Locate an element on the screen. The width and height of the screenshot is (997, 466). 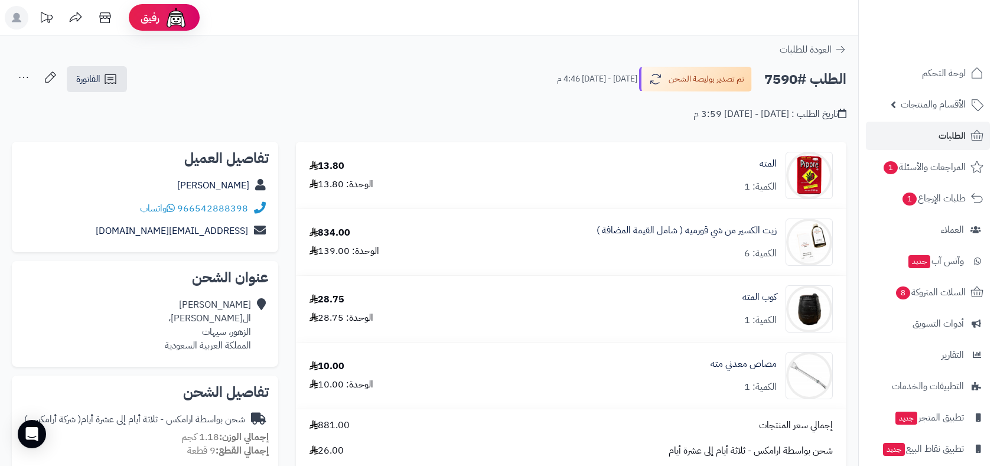
span: لوحة التحكم is located at coordinates (943, 73).